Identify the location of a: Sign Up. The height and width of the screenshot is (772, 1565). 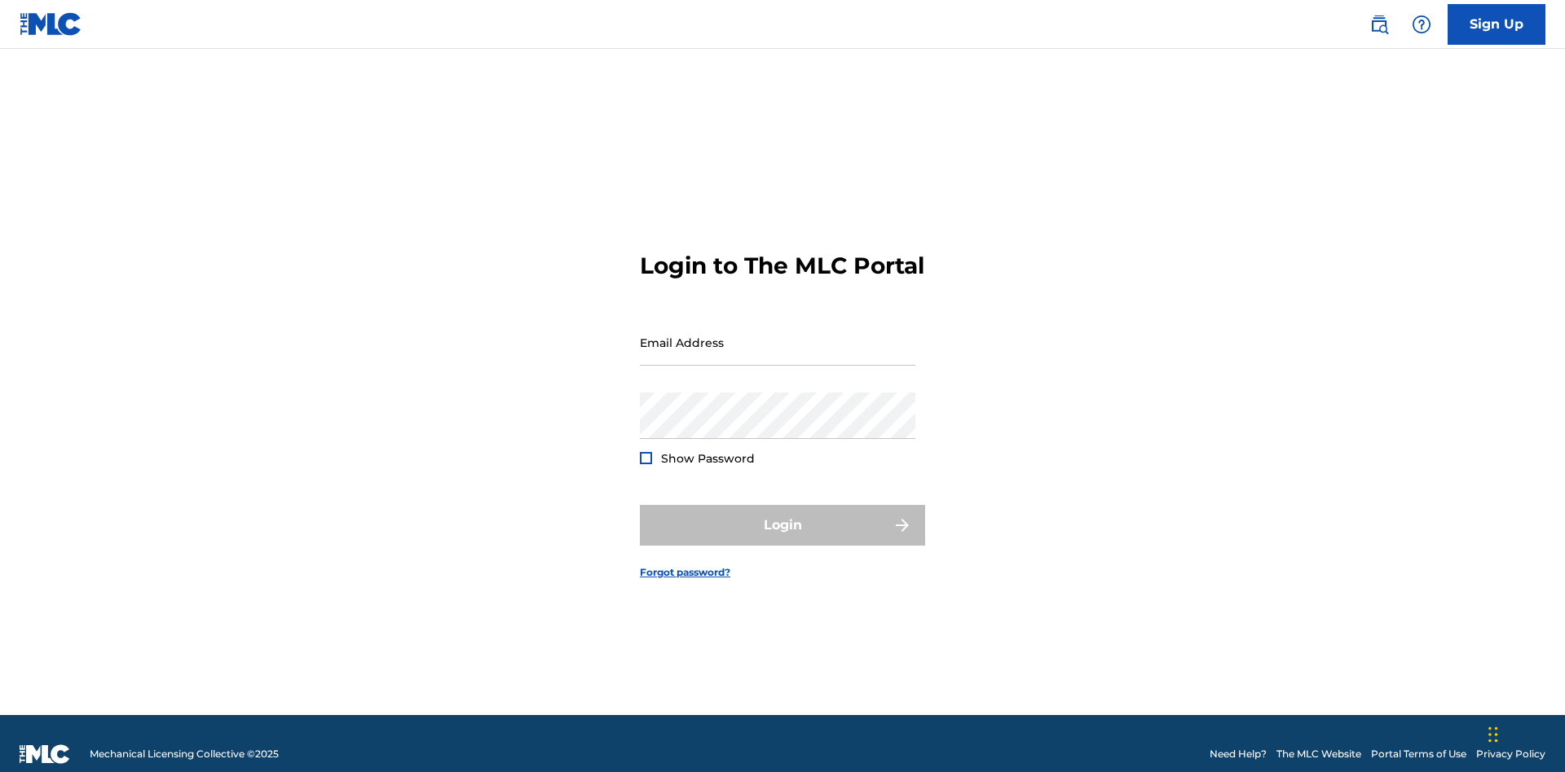
(1496, 24).